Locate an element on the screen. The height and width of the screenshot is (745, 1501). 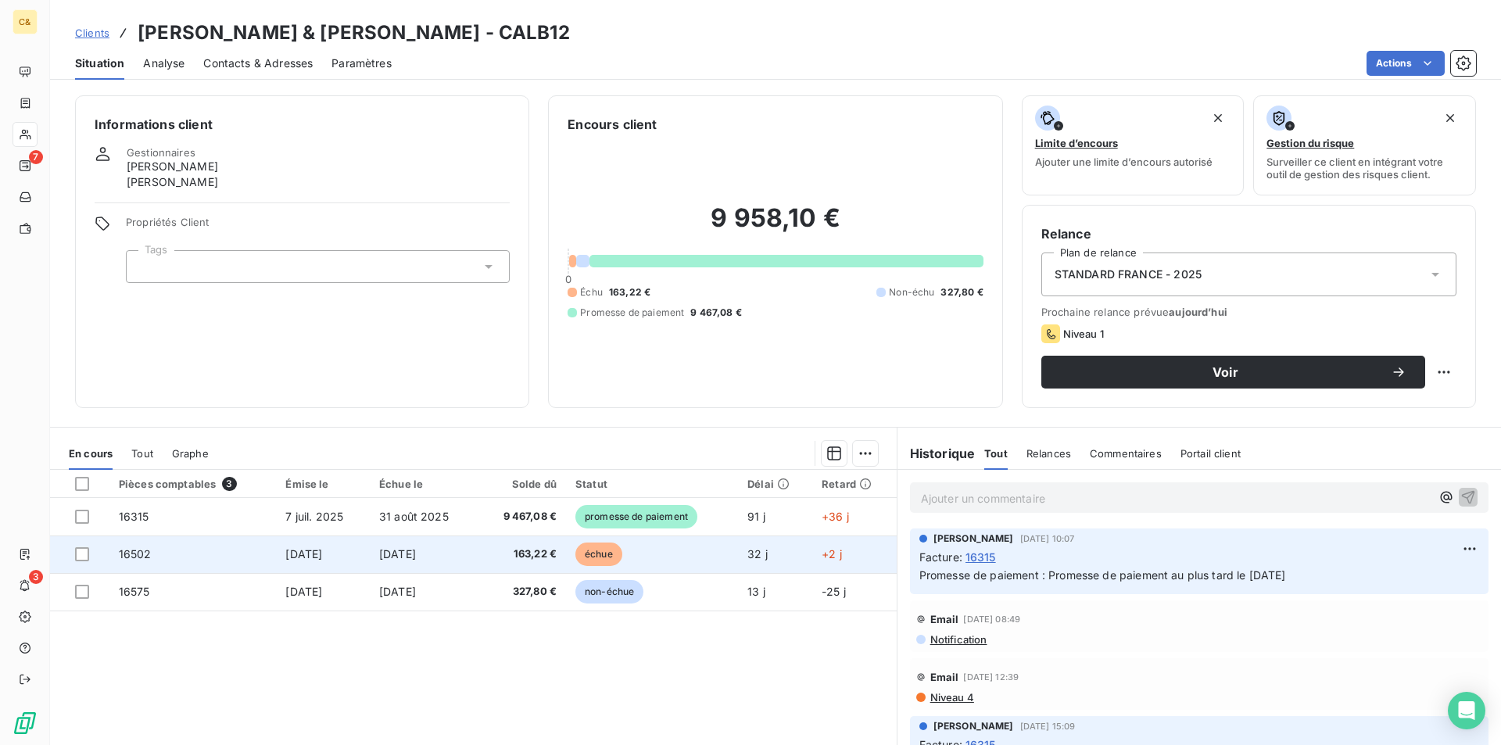
span: non-échue is located at coordinates (609, 592).